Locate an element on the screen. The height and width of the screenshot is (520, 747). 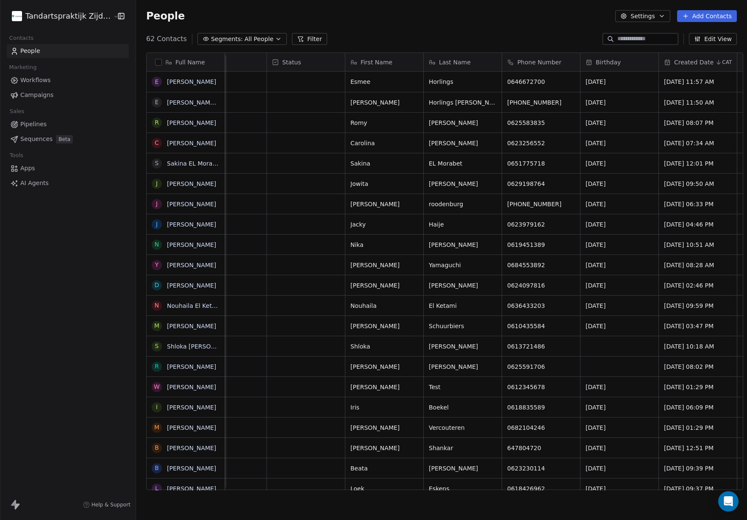
span: El Ketami is located at coordinates (462, 306).